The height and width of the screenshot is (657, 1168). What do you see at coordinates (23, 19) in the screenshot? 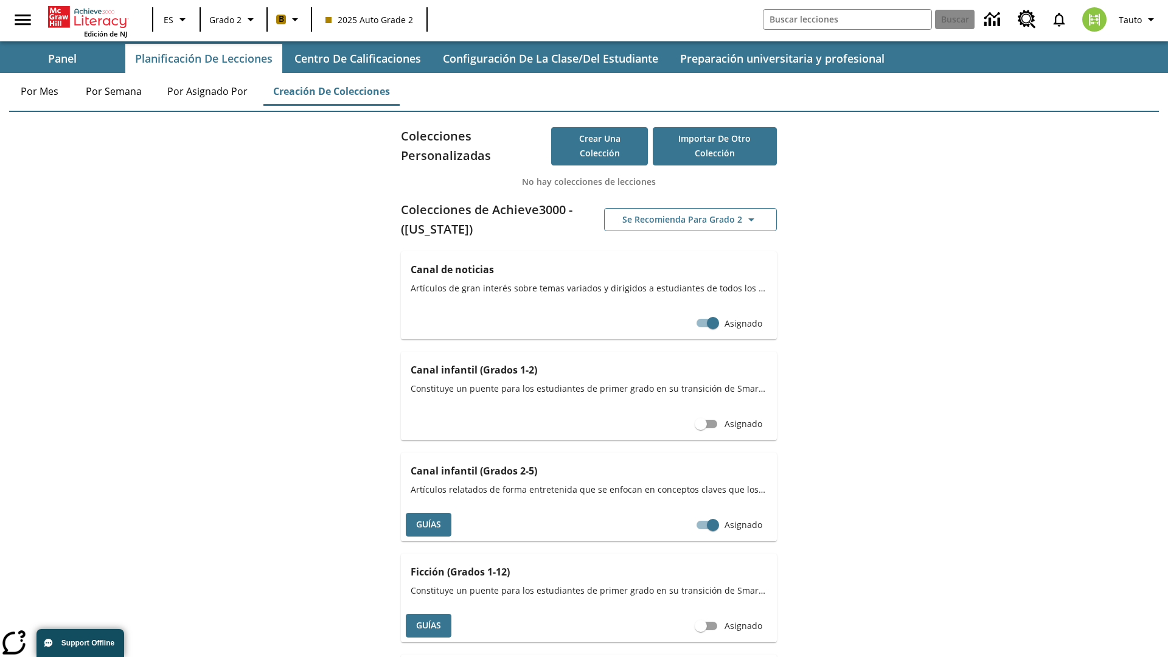
I see `button: Abrir el menú lateral` at bounding box center [23, 19].